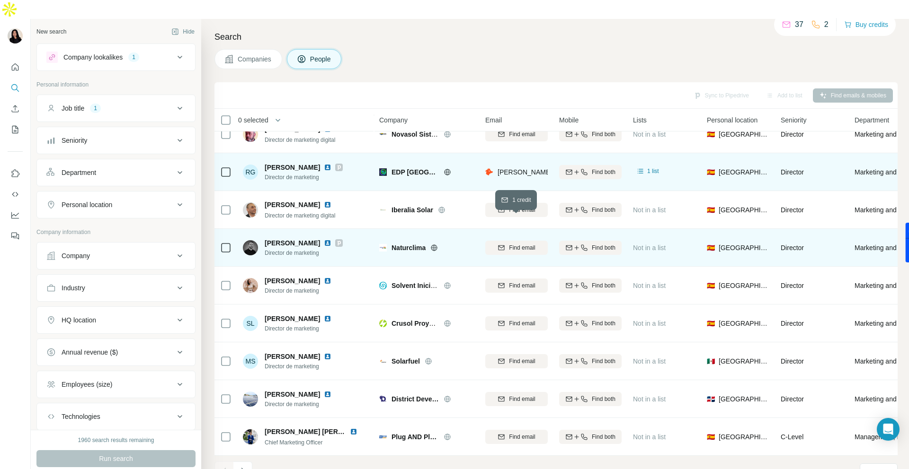  Describe the element at coordinates (116, 385) in the screenshot. I see `button: Employees (size)` at that location.